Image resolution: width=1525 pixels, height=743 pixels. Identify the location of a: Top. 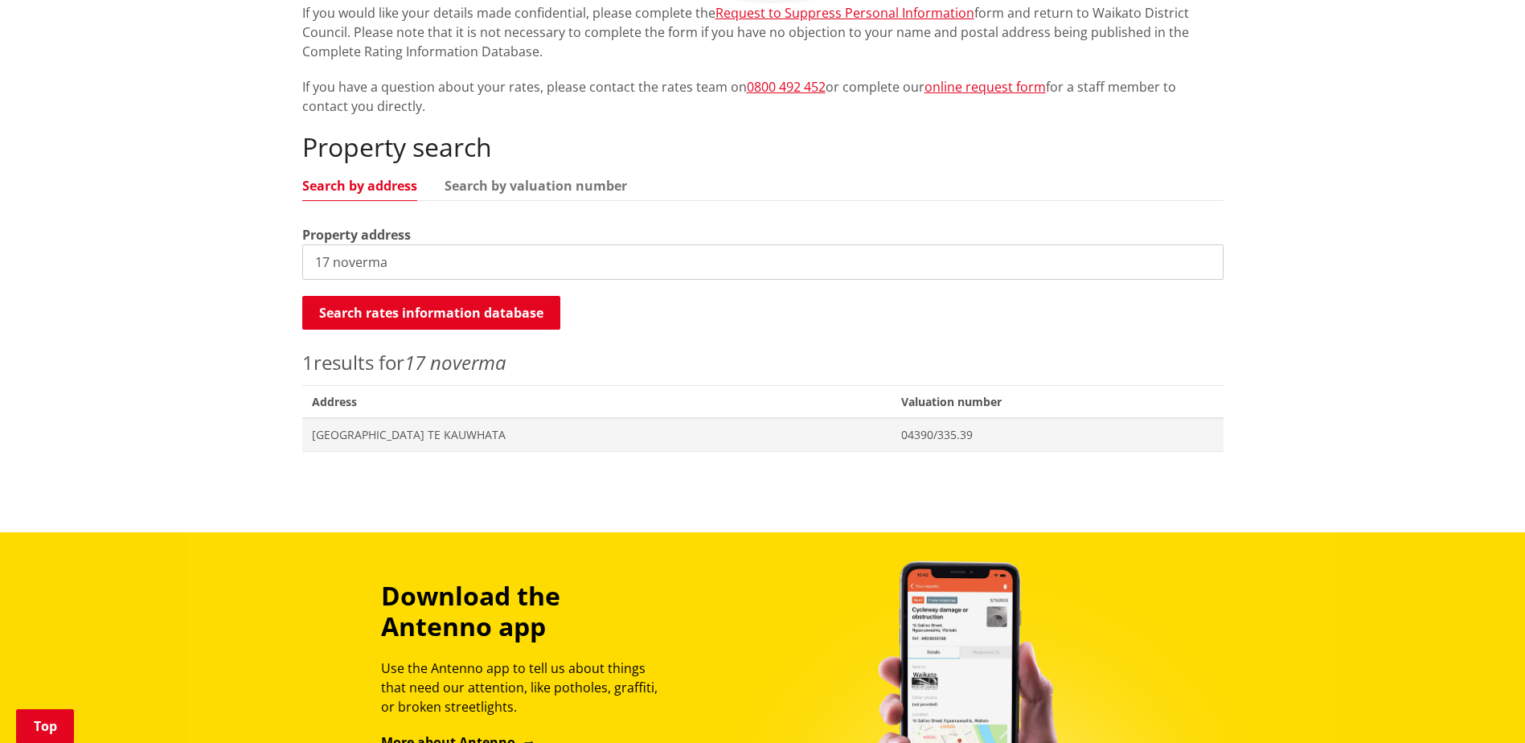
(45, 726).